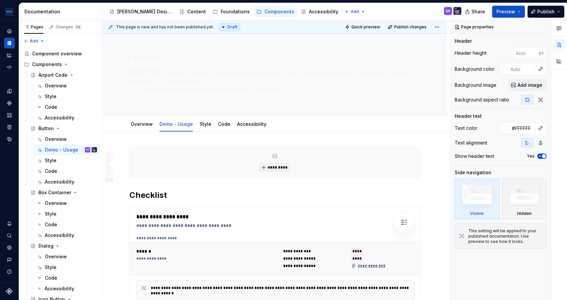 The image size is (567, 300). I want to click on a: Settings, so click(9, 248).